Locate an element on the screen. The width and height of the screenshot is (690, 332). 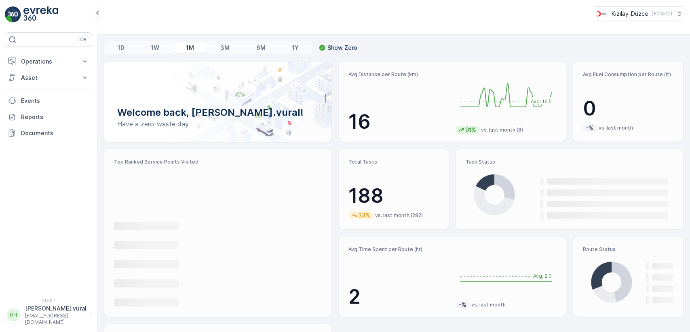
p: 16 is located at coordinates (399, 122).